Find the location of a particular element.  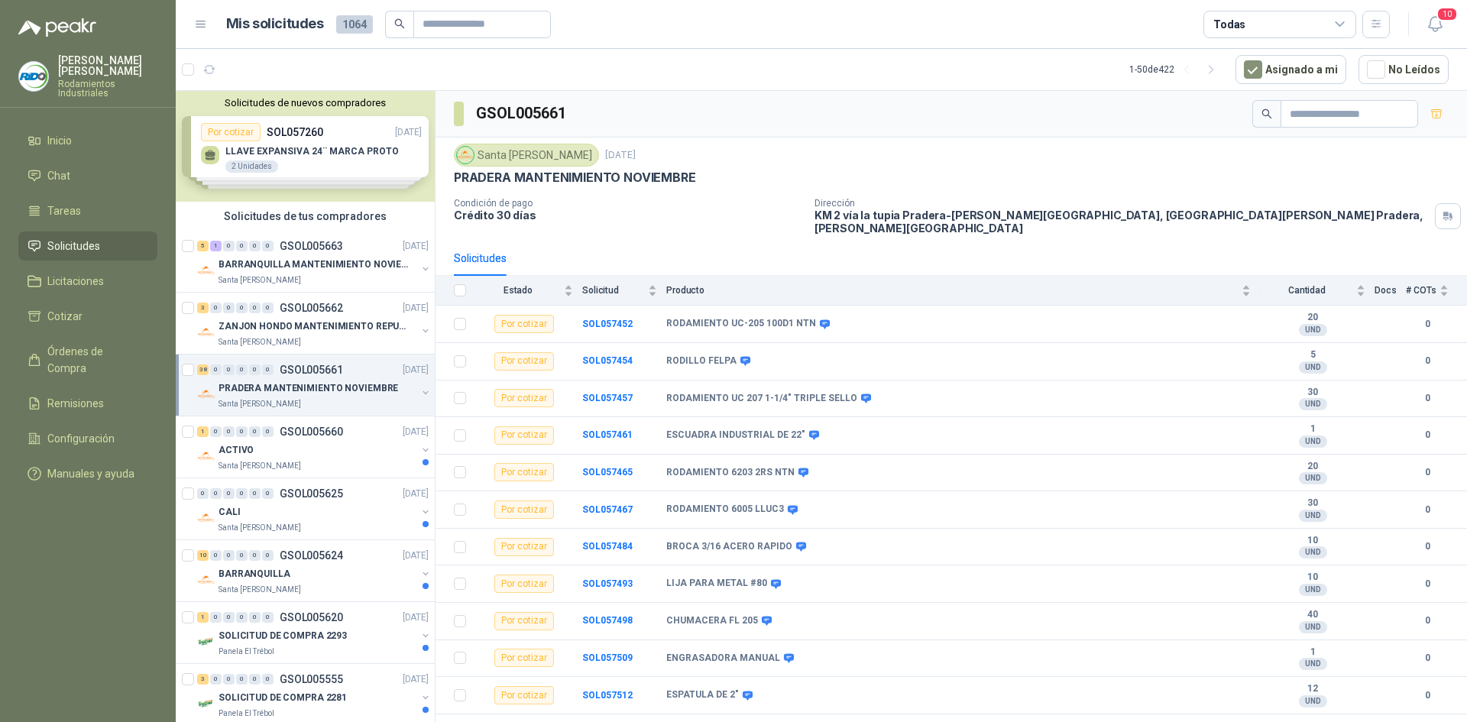

p: GSOL005624 is located at coordinates (311, 555).